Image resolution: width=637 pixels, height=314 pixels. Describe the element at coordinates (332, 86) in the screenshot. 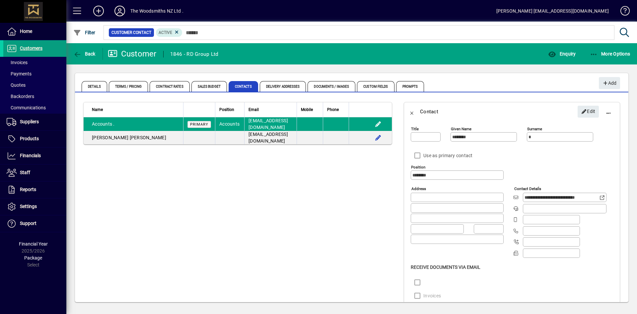

I see `span: Documents / Images` at that location.